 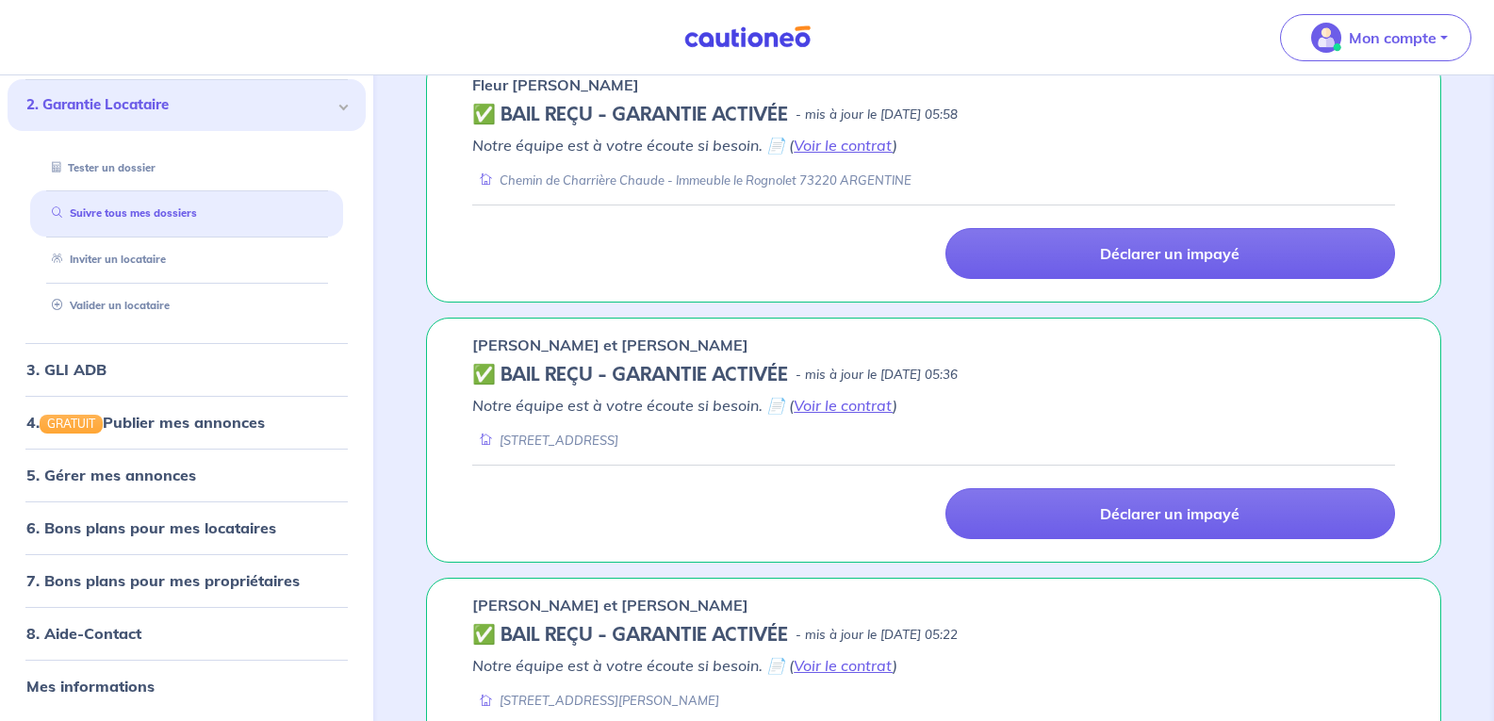 I want to click on div: 8. Aide-Contact, so click(x=187, y=633).